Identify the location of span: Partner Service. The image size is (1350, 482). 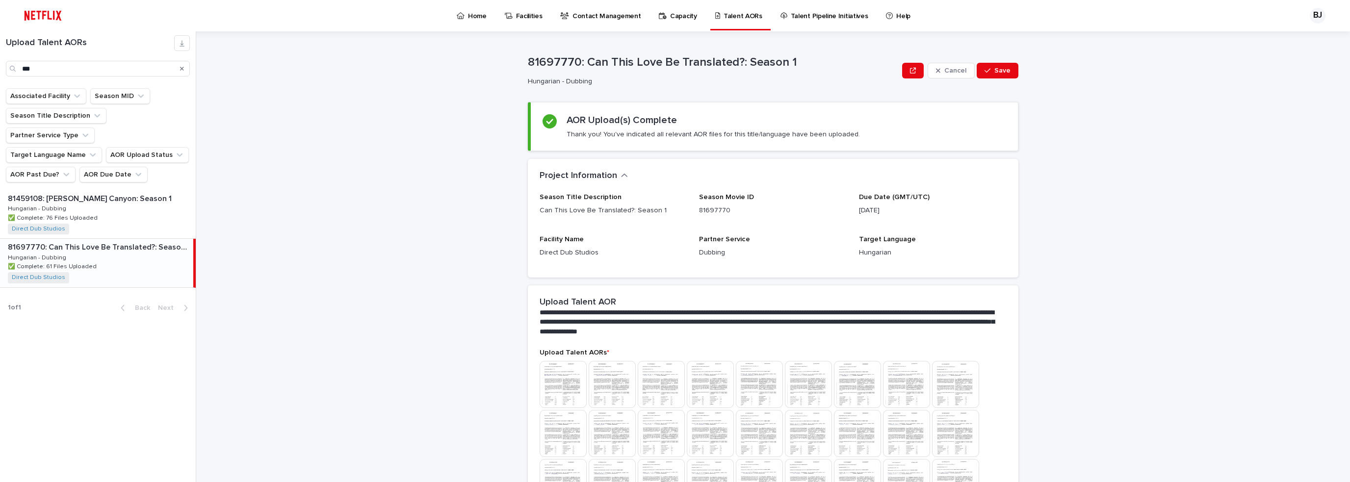
(724, 239).